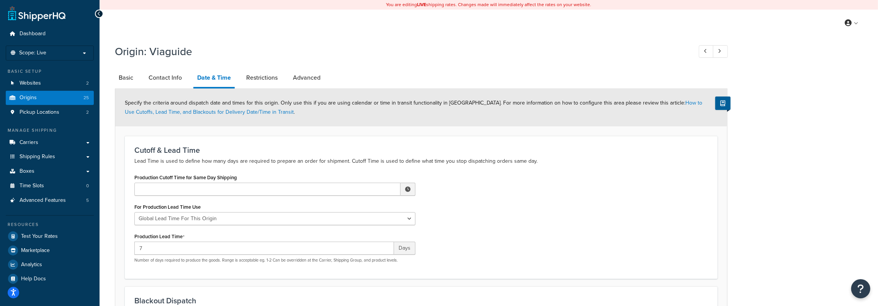  I want to click on a: Previous Record, so click(706, 51).